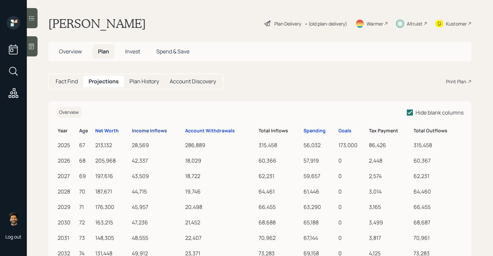  Describe the element at coordinates (67, 176) in the screenshot. I see `div: 2027` at that location.